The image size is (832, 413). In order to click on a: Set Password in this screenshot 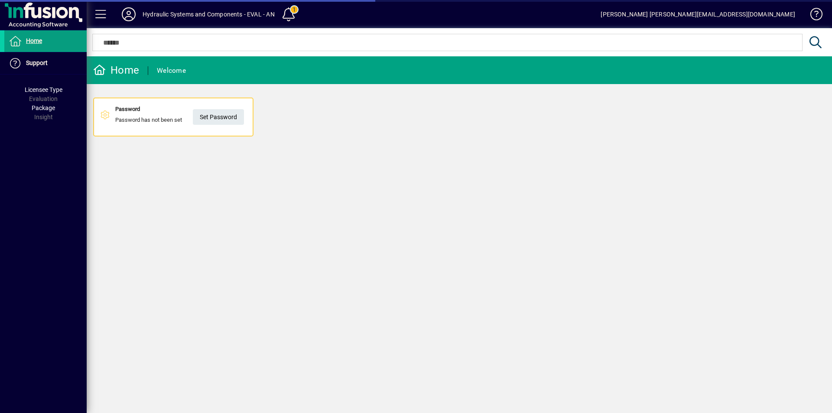, I will do `click(218, 117)`.